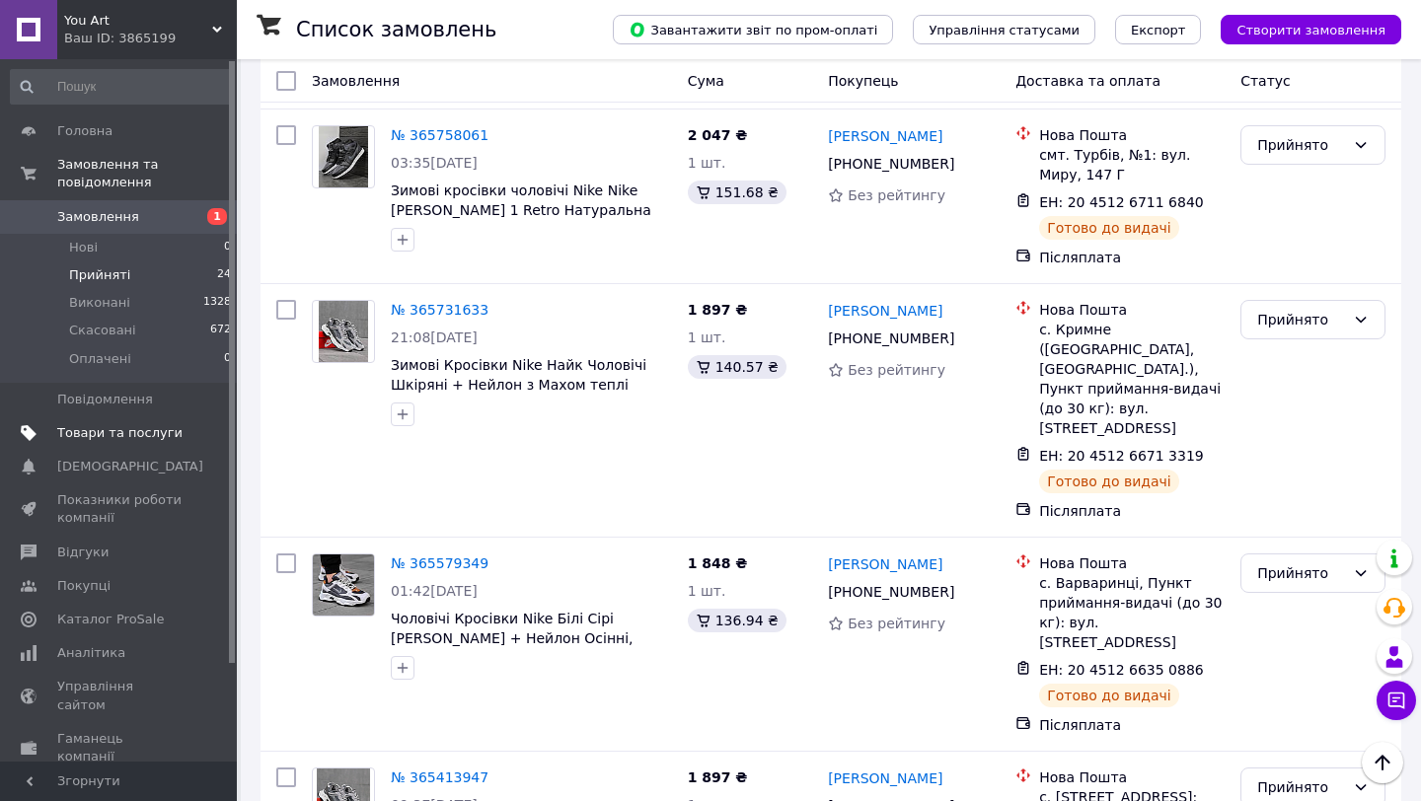 This screenshot has width=1421, height=801. I want to click on span: Завантажити звіт по пром-оплаті, so click(753, 30).